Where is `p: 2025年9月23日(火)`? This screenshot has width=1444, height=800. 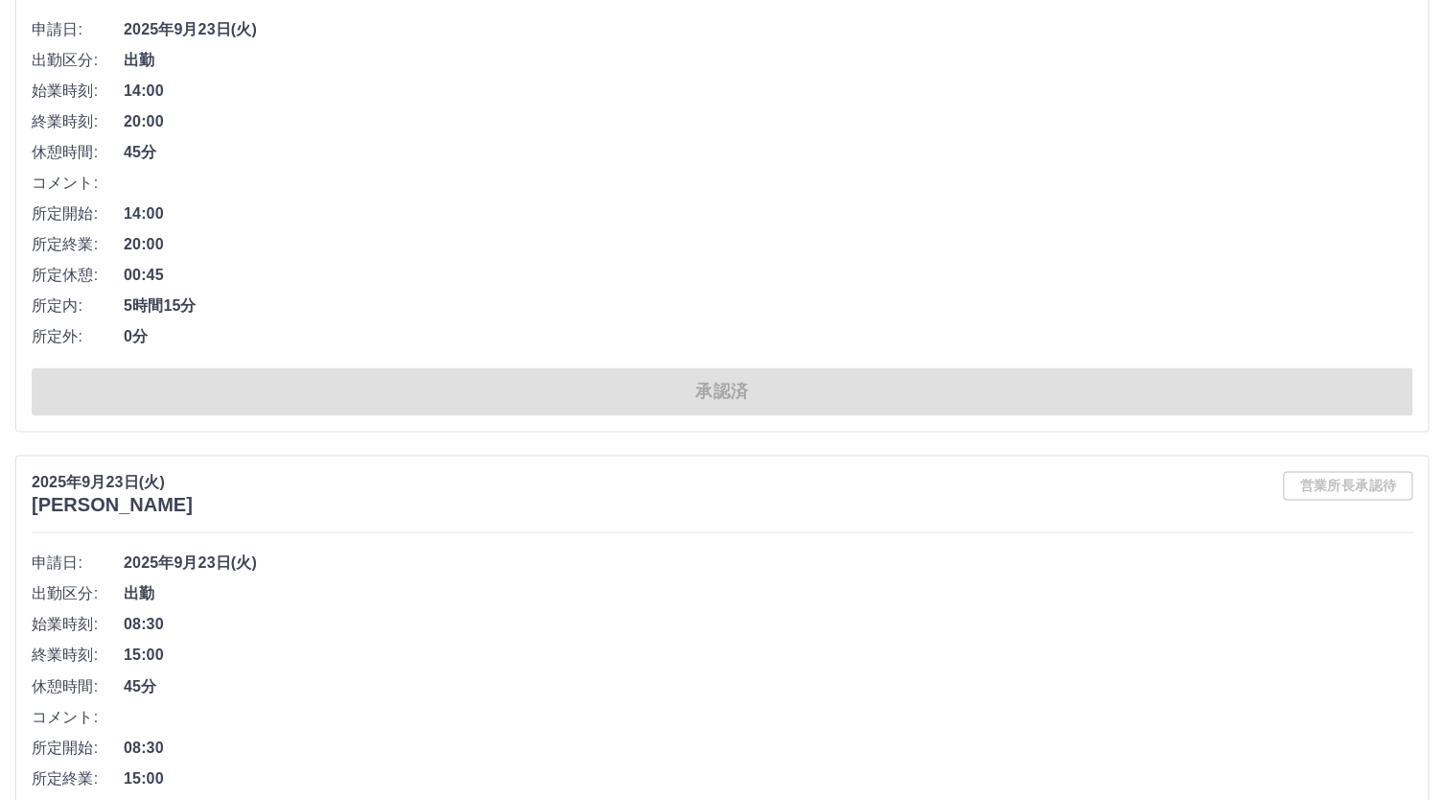 p: 2025年9月23日(火) is located at coordinates (112, 482).